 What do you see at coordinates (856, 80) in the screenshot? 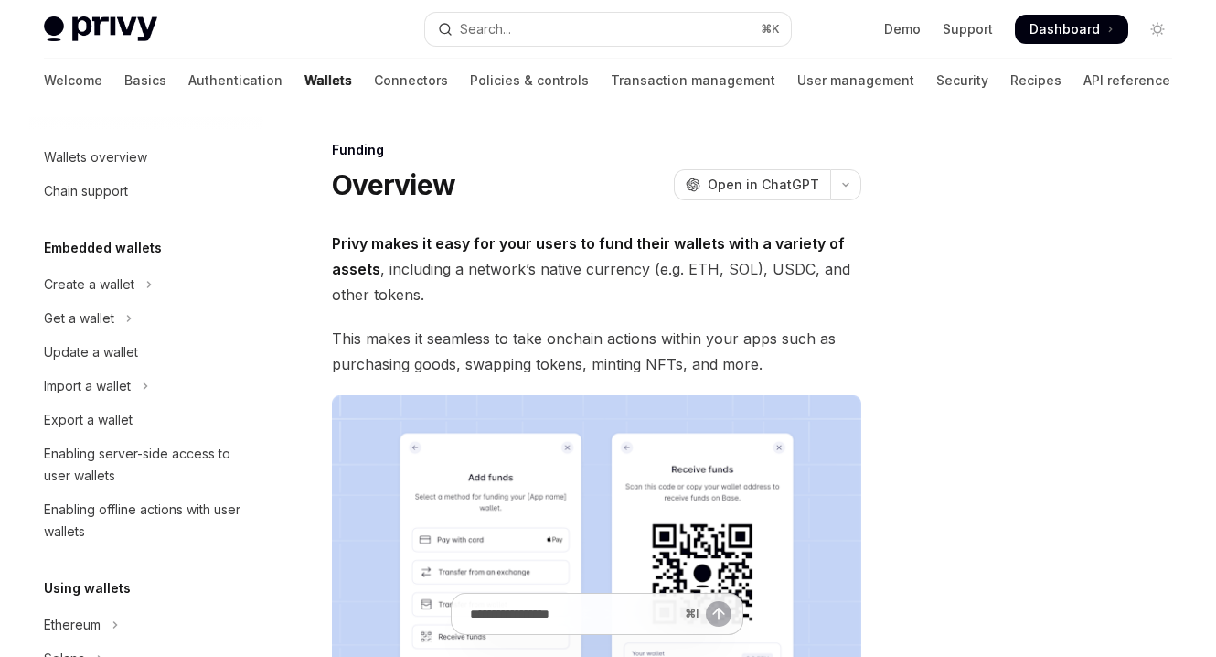
I see `a: User management` at bounding box center [856, 80].